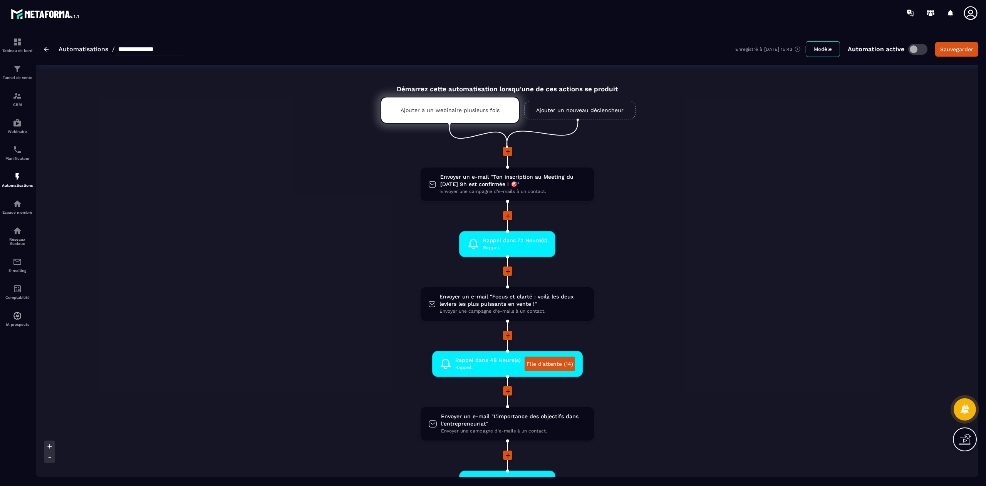  What do you see at coordinates (17, 236) in the screenshot?
I see `a: social-networksocial-networkRéseaux Sociaux` at bounding box center [17, 236].